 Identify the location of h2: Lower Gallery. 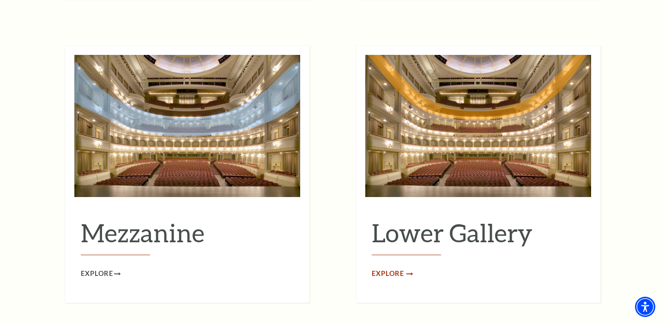
(478, 237).